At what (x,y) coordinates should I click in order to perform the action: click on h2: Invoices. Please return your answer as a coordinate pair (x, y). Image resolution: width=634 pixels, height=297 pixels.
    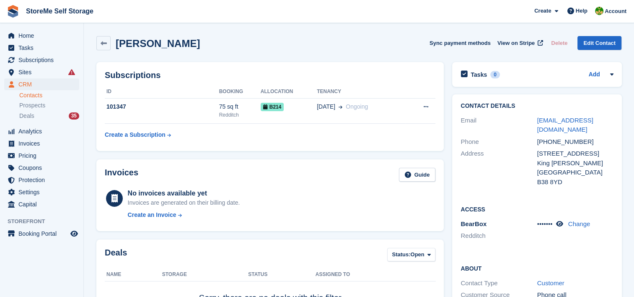
    Looking at the image, I should click on (122, 174).